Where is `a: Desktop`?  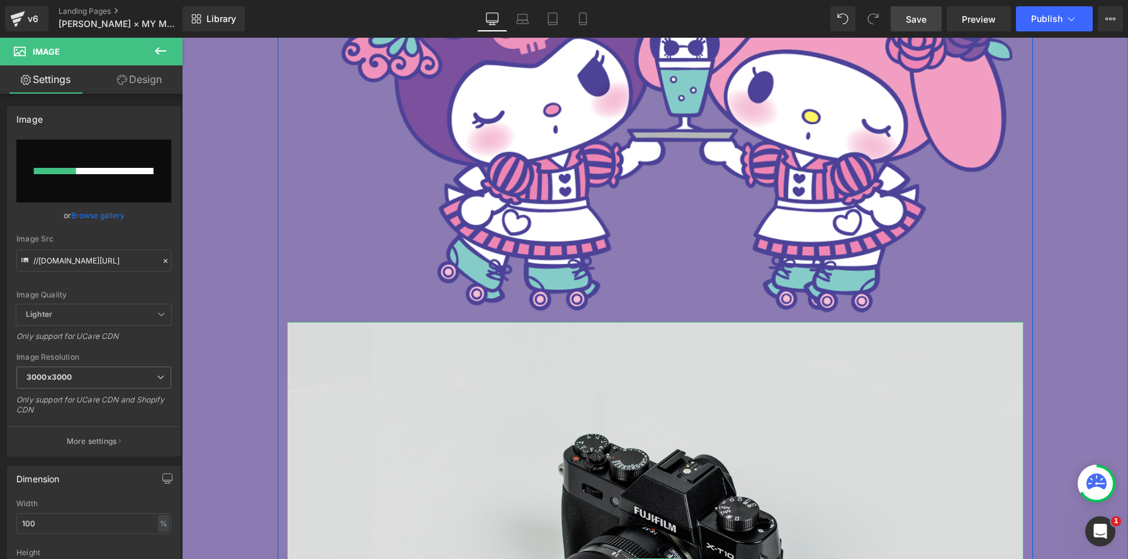 a: Desktop is located at coordinates (492, 19).